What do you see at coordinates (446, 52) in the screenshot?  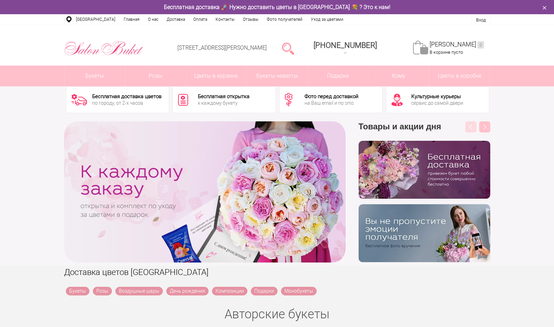 I see `span: В корзине пусто` at bounding box center [446, 52].